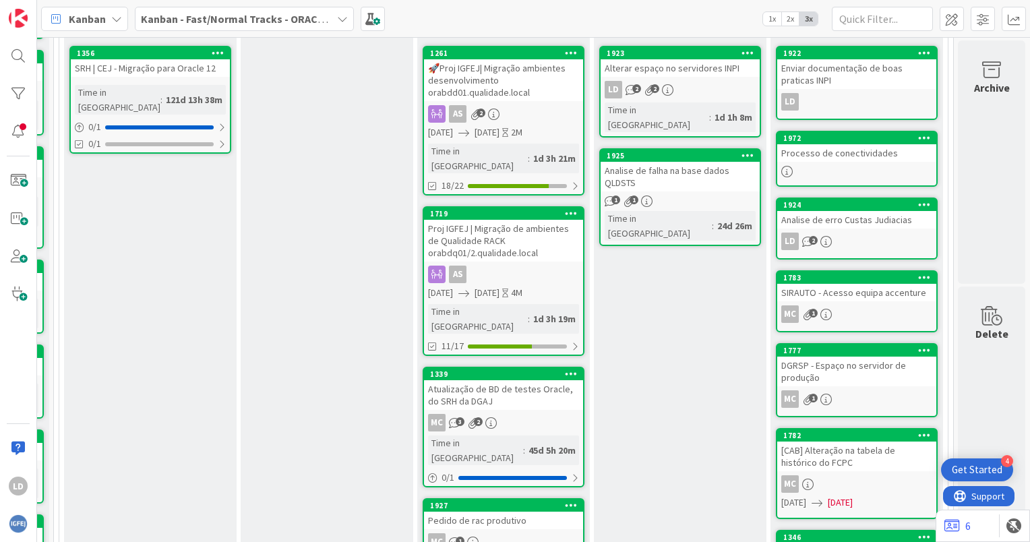 The height and width of the screenshot is (542, 1030). What do you see at coordinates (506, 374) in the screenshot?
I see `div: 1339` at bounding box center [506, 374].